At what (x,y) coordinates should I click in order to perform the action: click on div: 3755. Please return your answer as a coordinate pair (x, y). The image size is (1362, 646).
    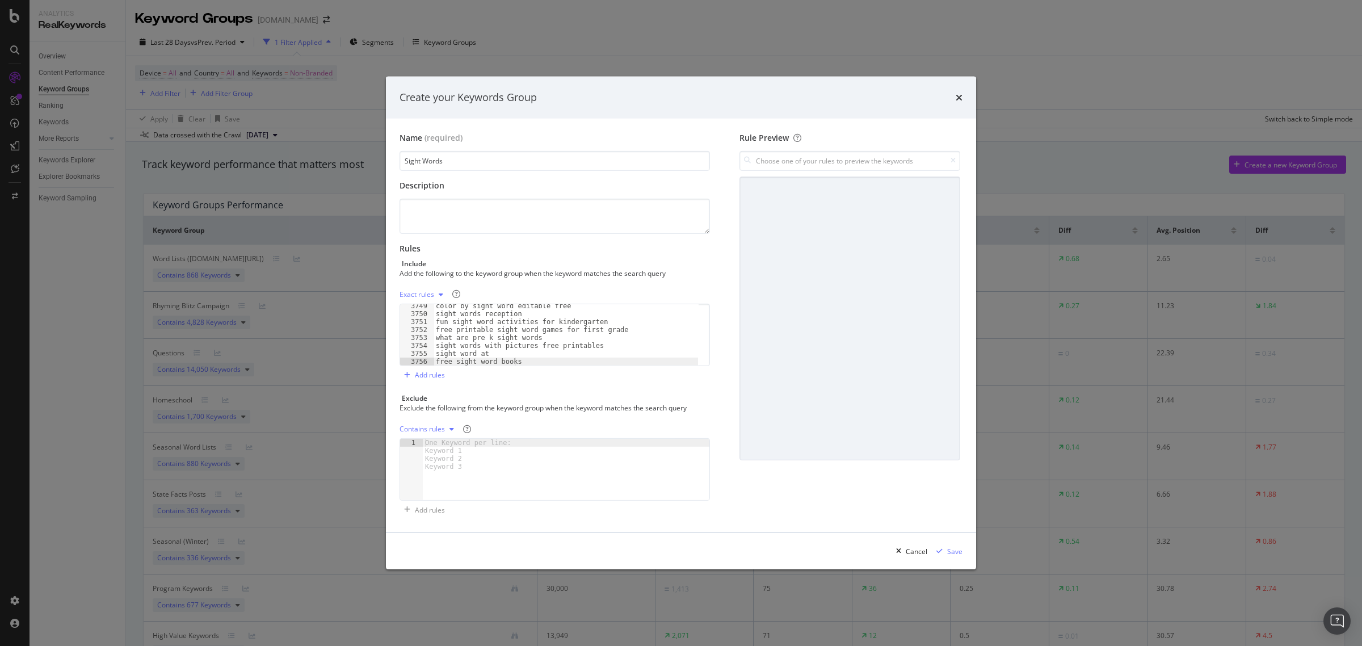
    Looking at the image, I should click on (417, 354).